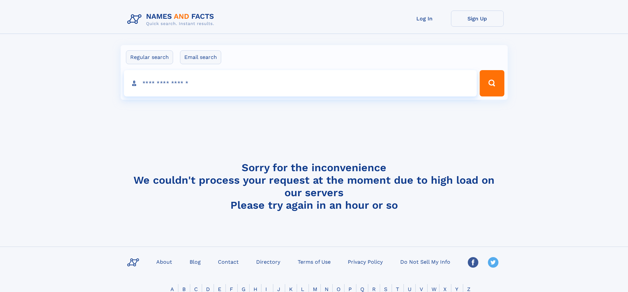  What do you see at coordinates (314, 187) in the screenshot?
I see `h4: Sorry for the inconvenience We couldn't process your request at the moment due to high load on ou...` at bounding box center [314, 187].